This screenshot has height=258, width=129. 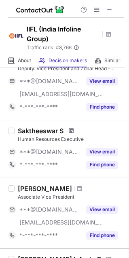 What do you see at coordinates (112, 61) in the screenshot?
I see `span: Similar` at bounding box center [112, 61].